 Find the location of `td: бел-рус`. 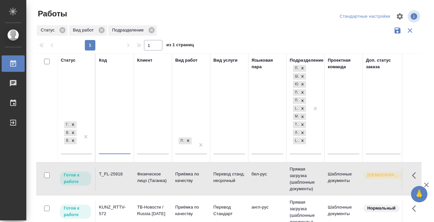

td: бел-рус is located at coordinates (267, 179).